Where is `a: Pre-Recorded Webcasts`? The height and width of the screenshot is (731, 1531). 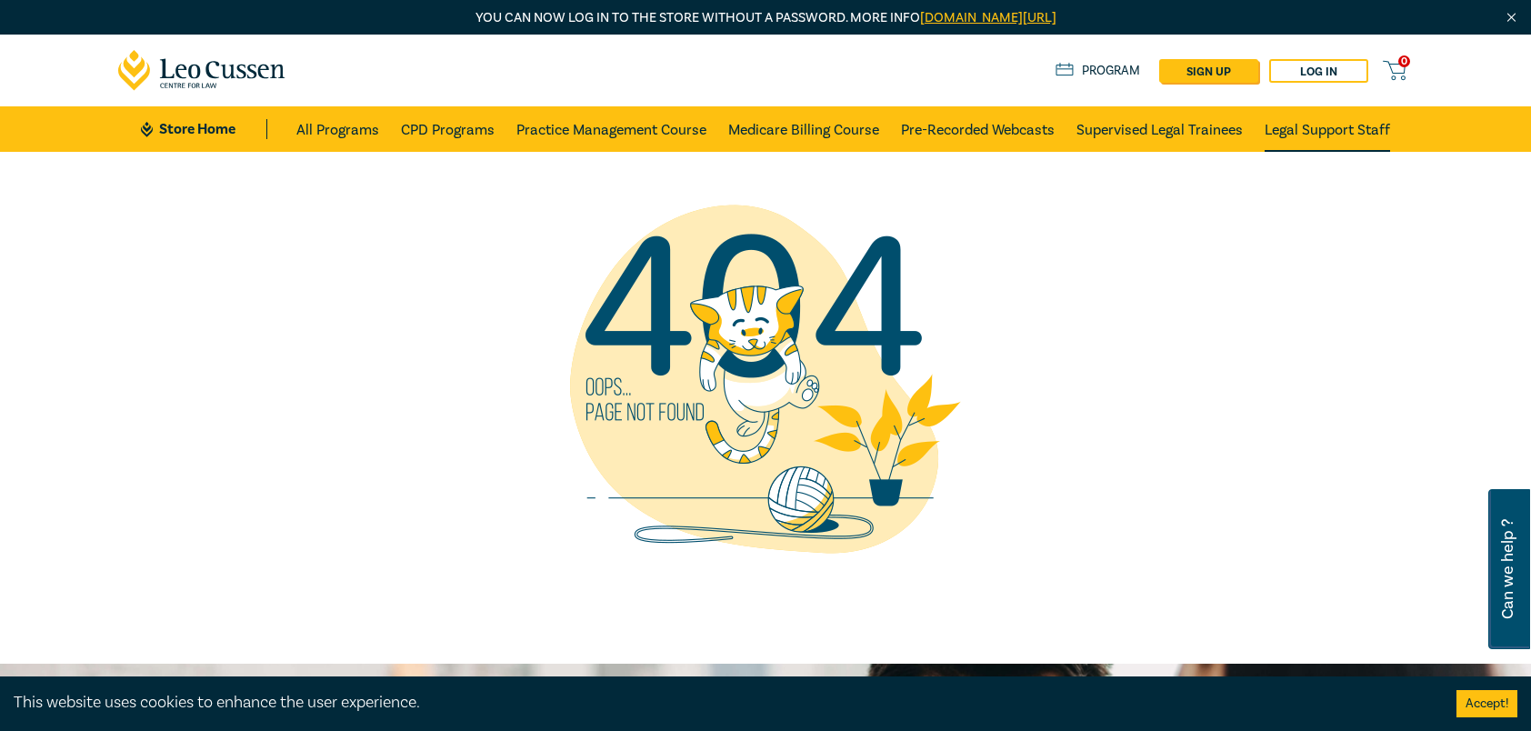
a: Pre-Recorded Webcasts is located at coordinates (977, 129).